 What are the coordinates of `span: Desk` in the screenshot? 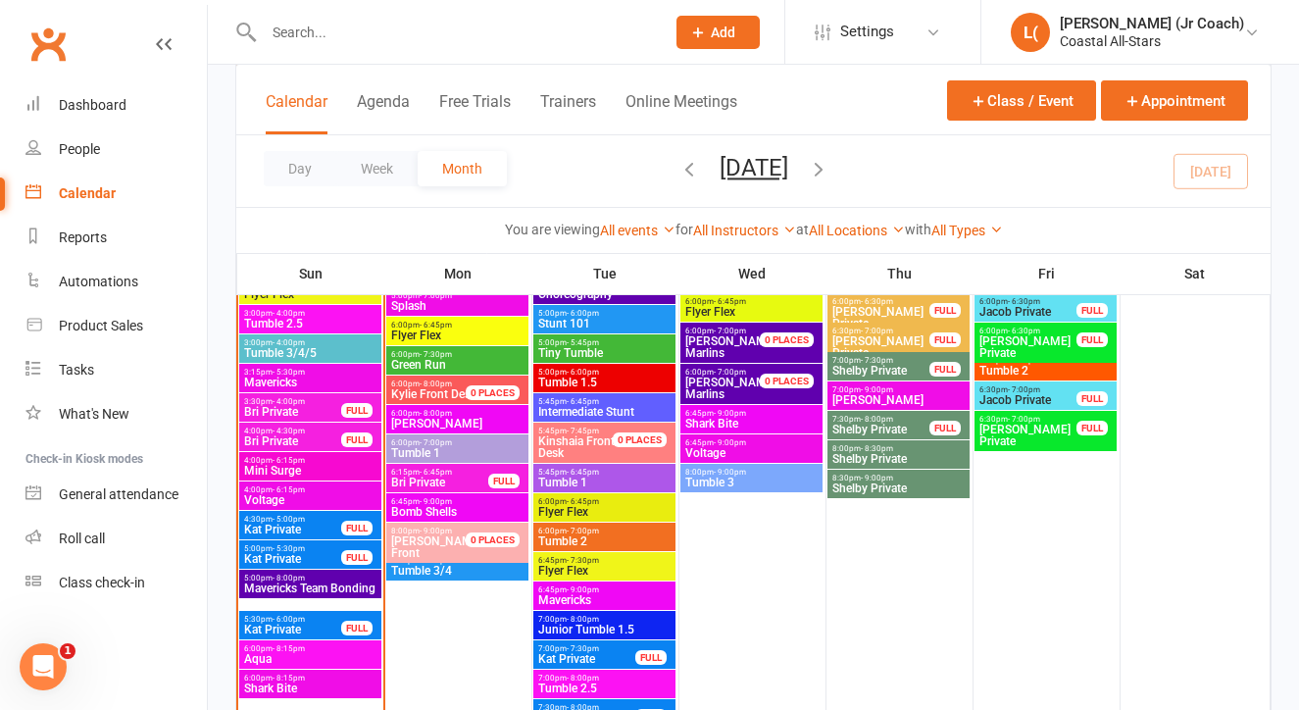 It's located at (586, 447).